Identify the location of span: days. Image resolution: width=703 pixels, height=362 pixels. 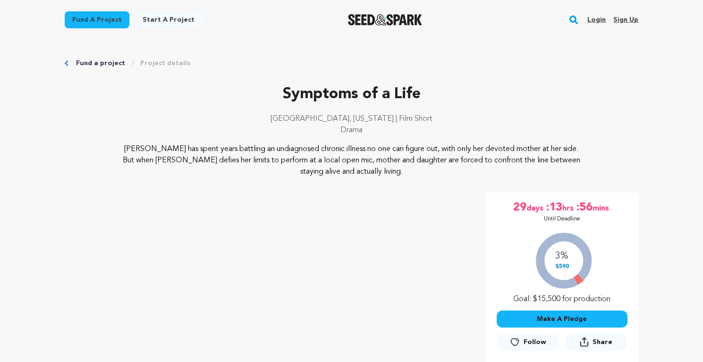
(536, 208).